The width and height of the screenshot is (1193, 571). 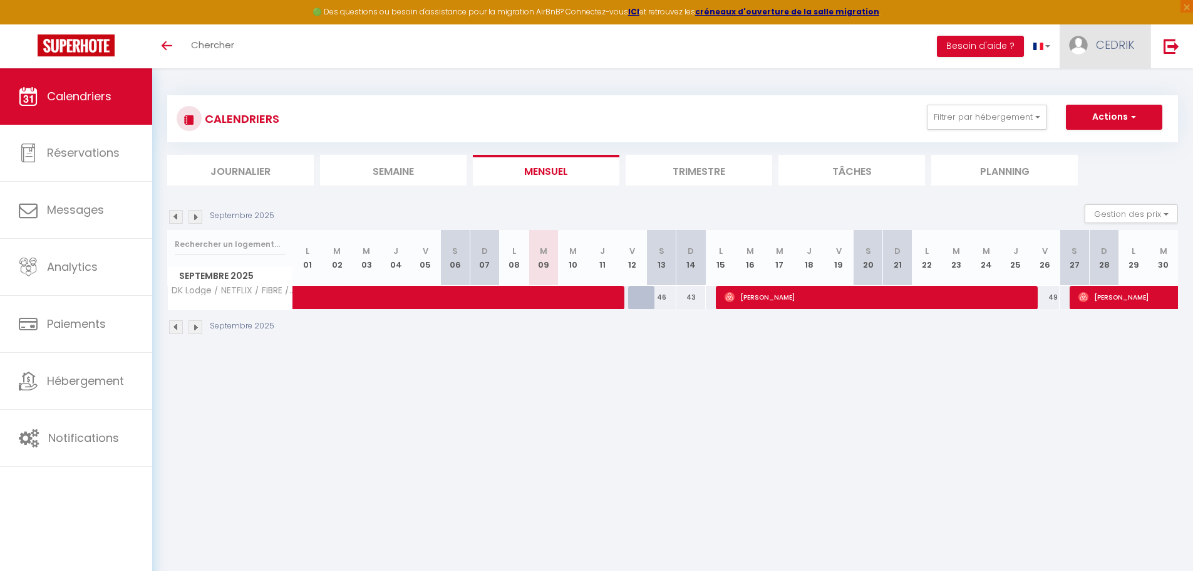 What do you see at coordinates (79, 96) in the screenshot?
I see `span: Calendriers` at bounding box center [79, 96].